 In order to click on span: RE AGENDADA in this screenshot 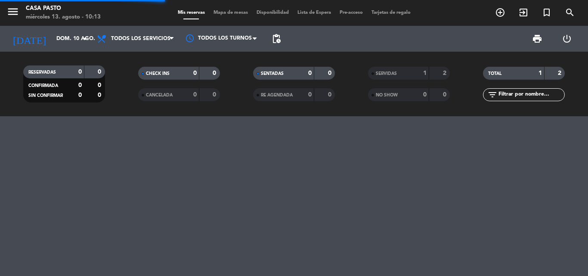, I will do `click(277, 95)`.